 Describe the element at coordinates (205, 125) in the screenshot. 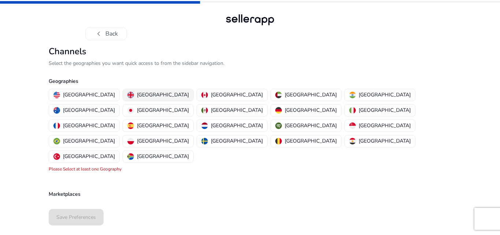

I see `img: nl.svg` at that location.